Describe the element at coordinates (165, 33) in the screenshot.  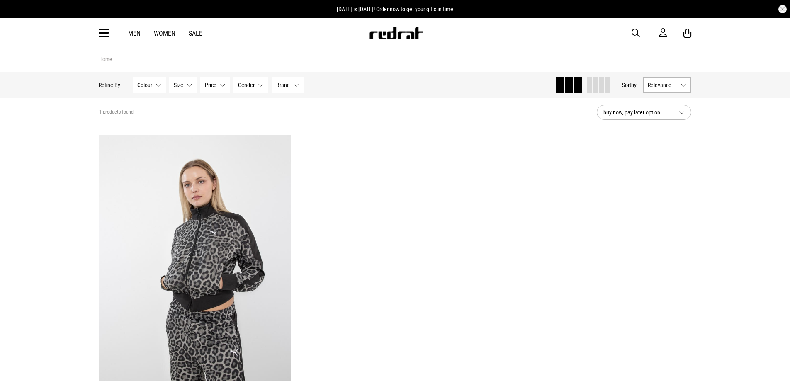
I see `a: Women` at that location.